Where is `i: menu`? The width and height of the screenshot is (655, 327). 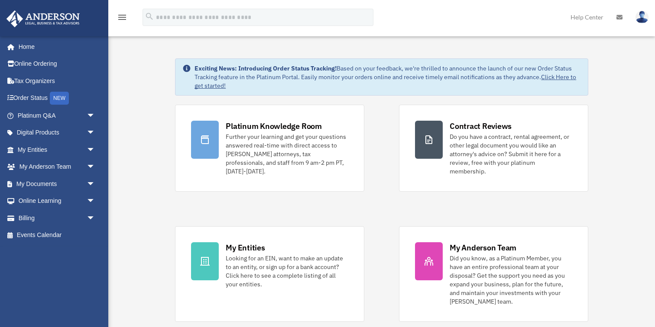 i: menu is located at coordinates (122, 17).